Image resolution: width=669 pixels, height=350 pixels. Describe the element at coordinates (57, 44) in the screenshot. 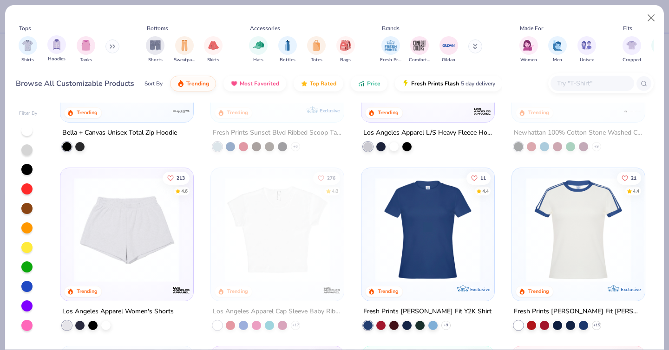

I see `img: Hoodies Image` at that location.